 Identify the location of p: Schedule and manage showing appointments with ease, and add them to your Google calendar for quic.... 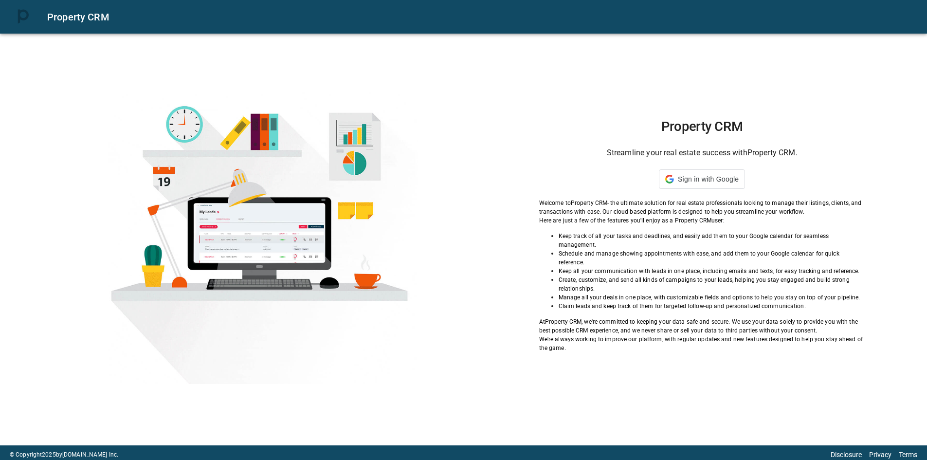
(712, 258).